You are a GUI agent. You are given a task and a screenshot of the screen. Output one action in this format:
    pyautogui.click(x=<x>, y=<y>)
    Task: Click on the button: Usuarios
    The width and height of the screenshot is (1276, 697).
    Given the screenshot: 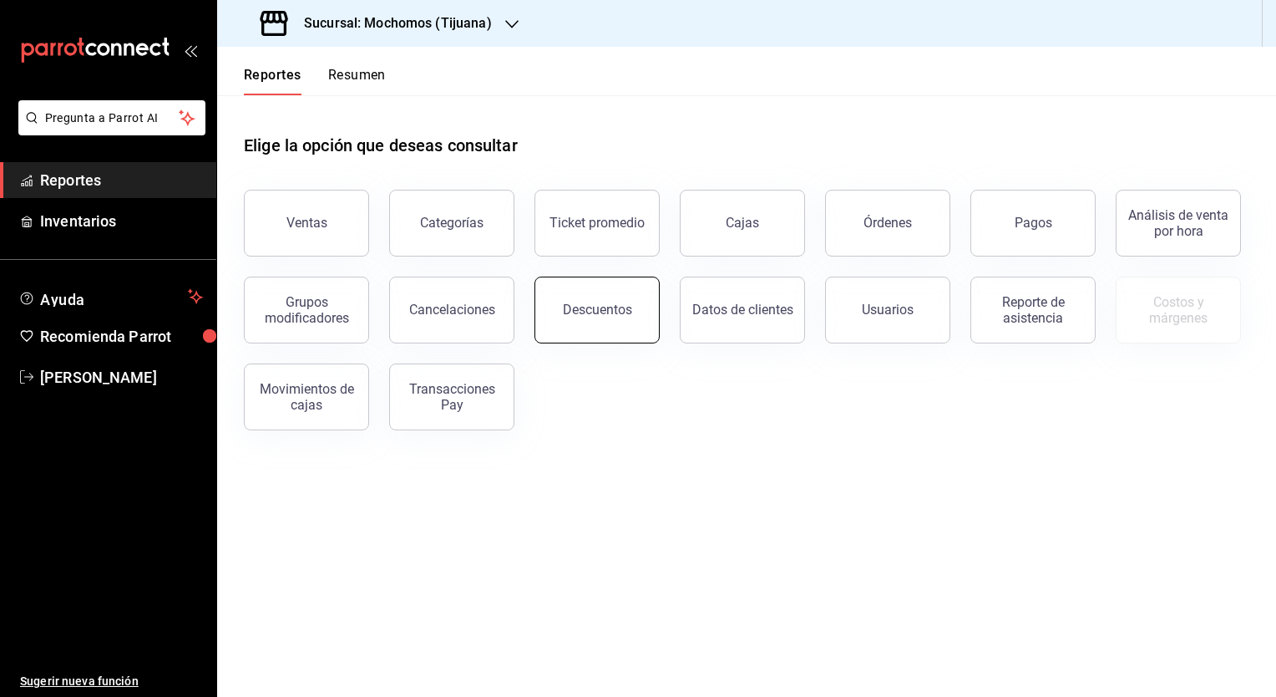 What is the action you would take?
    pyautogui.click(x=888, y=310)
    